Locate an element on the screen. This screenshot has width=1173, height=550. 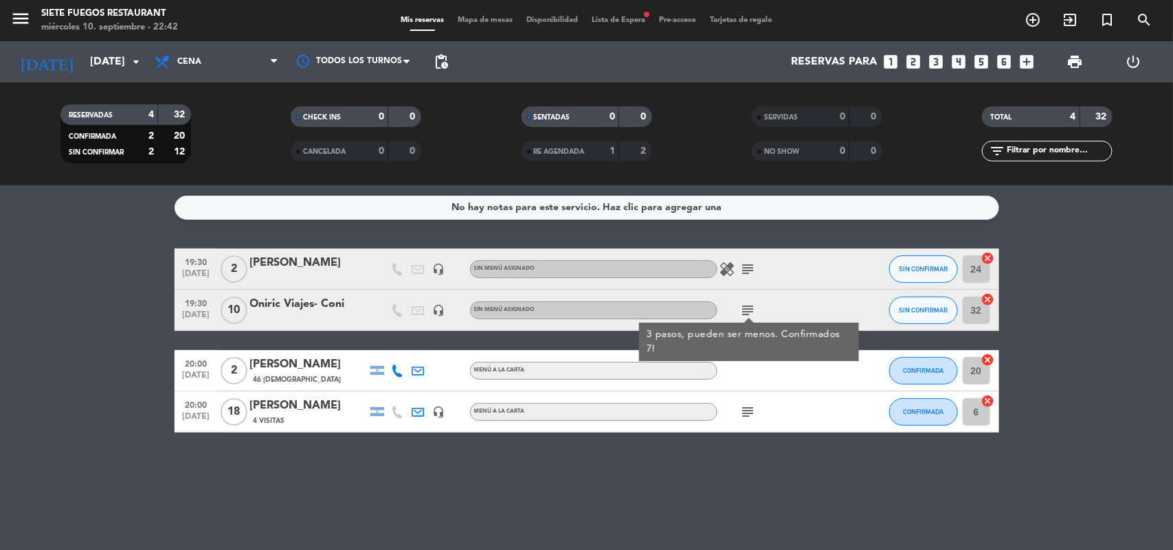
i: add_circle_outline is located at coordinates (1033, 20).